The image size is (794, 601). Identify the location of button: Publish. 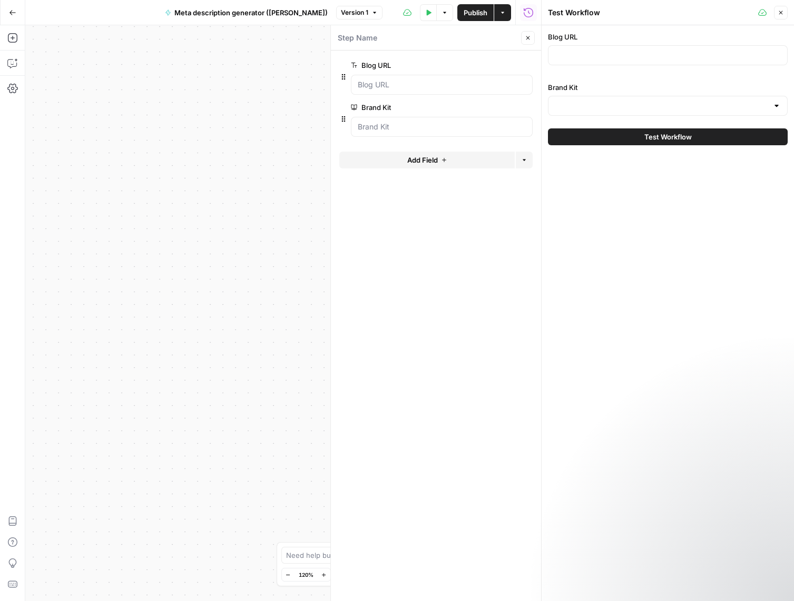
(475, 13).